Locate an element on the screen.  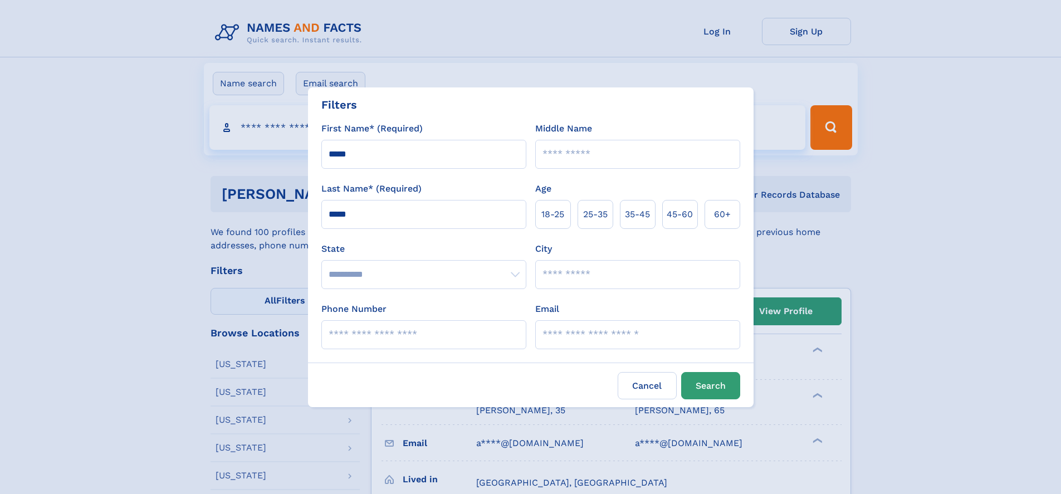
label: Email is located at coordinates (547, 309).